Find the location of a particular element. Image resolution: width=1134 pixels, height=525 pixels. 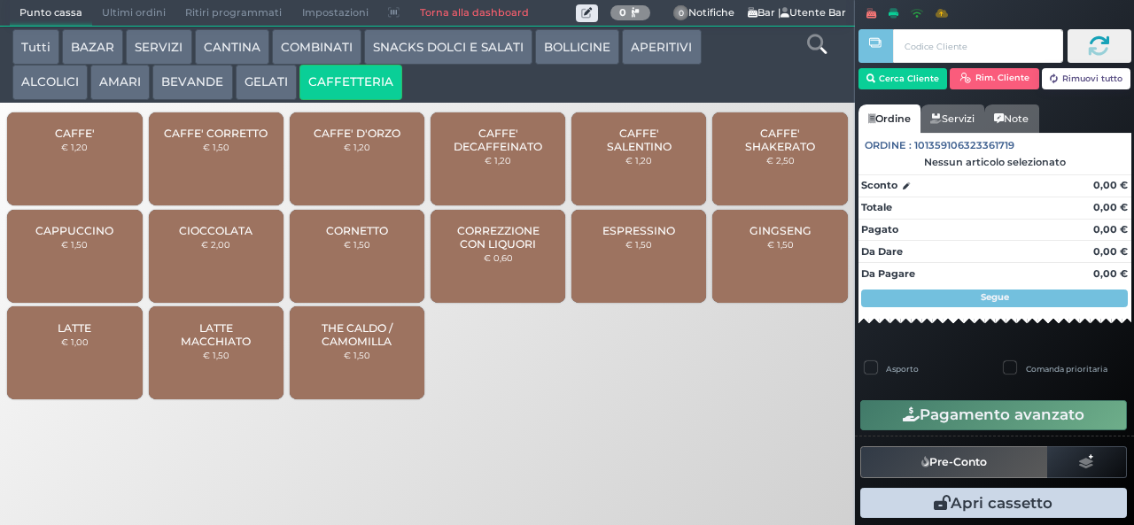

button: COMBINATI is located at coordinates (316, 47).